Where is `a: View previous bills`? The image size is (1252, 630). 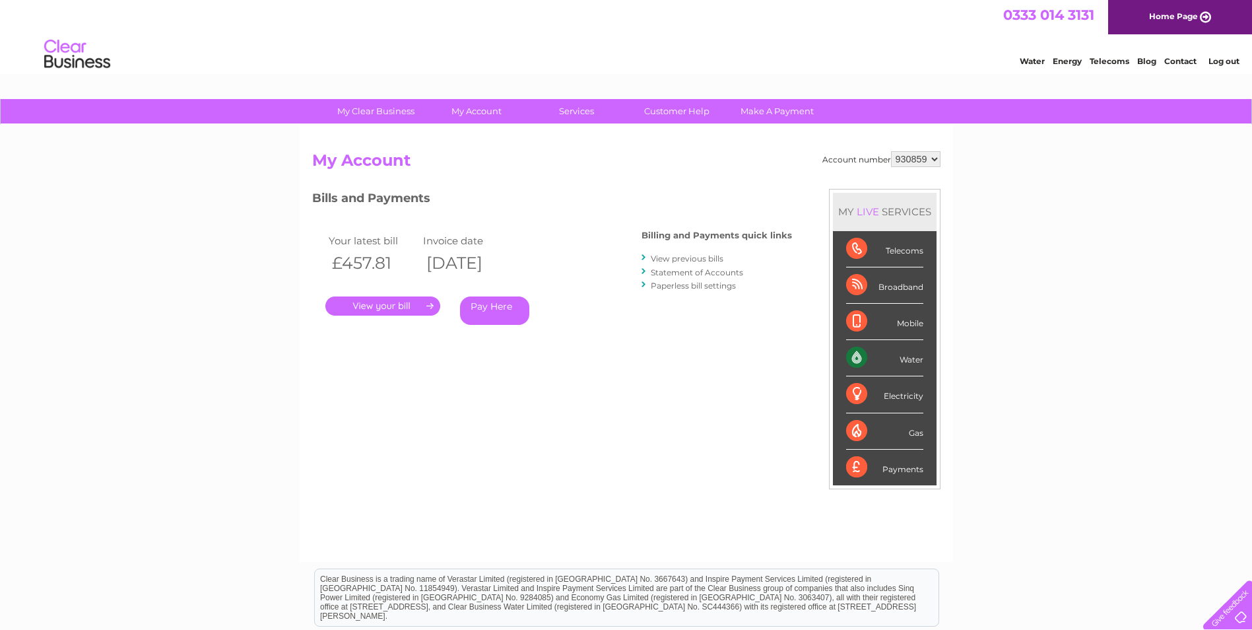
a: View previous bills is located at coordinates (687, 258).